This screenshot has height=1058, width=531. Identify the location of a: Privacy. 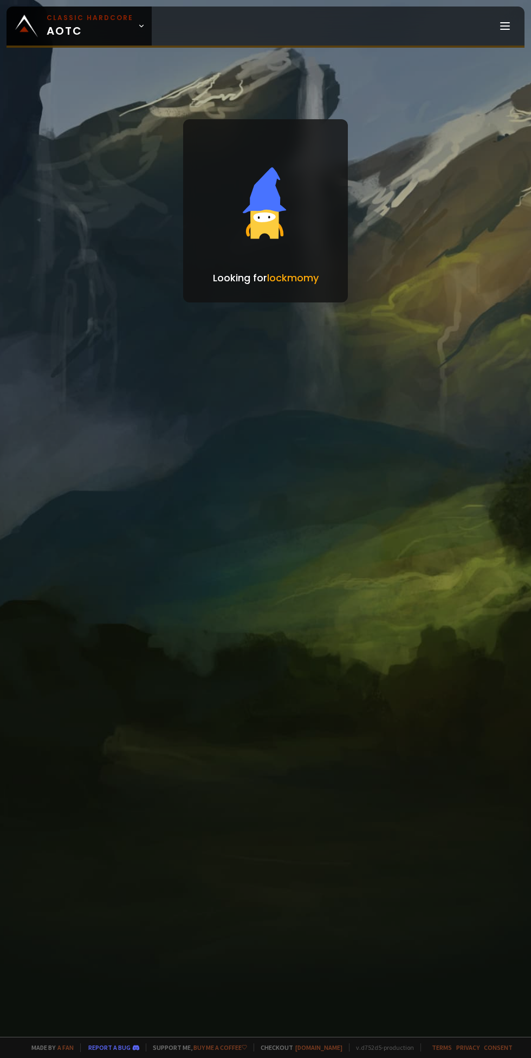
(468, 1048).